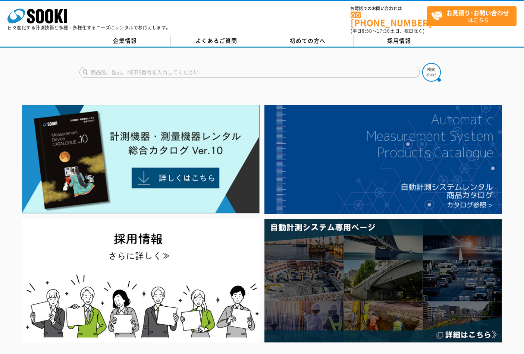 This screenshot has width=524, height=354. What do you see at coordinates (383, 281) in the screenshot?
I see `img: 自動計測システム専用ページ` at bounding box center [383, 281].